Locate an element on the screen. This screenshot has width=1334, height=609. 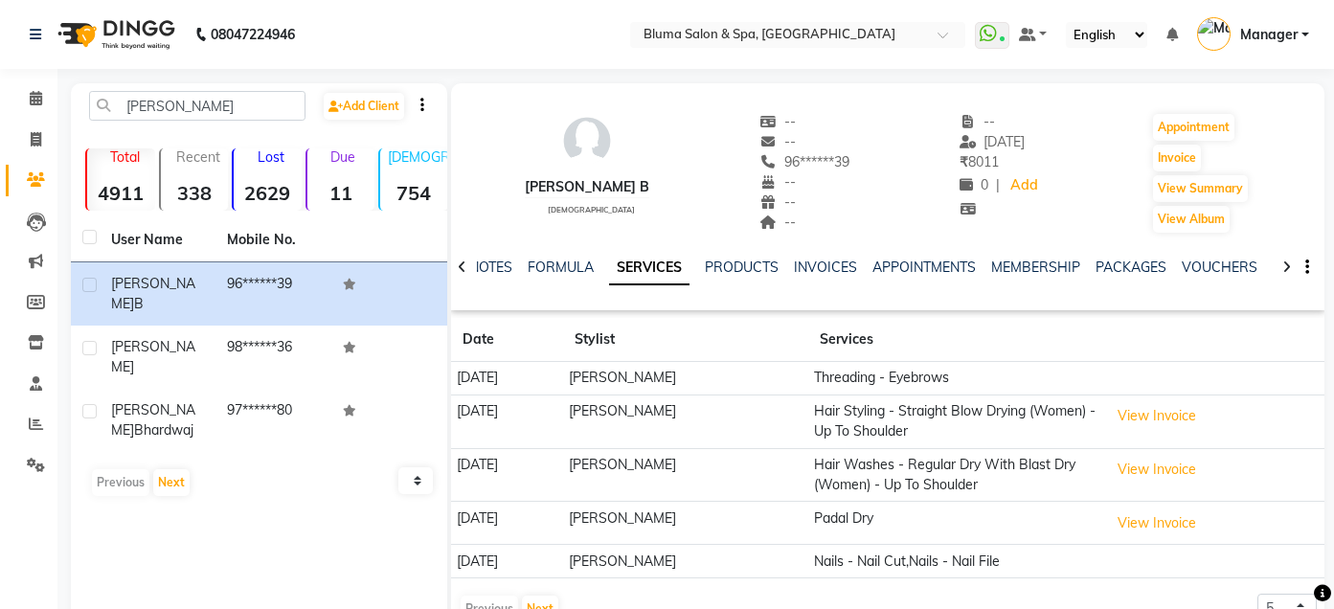
td: Padal Dry is located at coordinates (956, 523).